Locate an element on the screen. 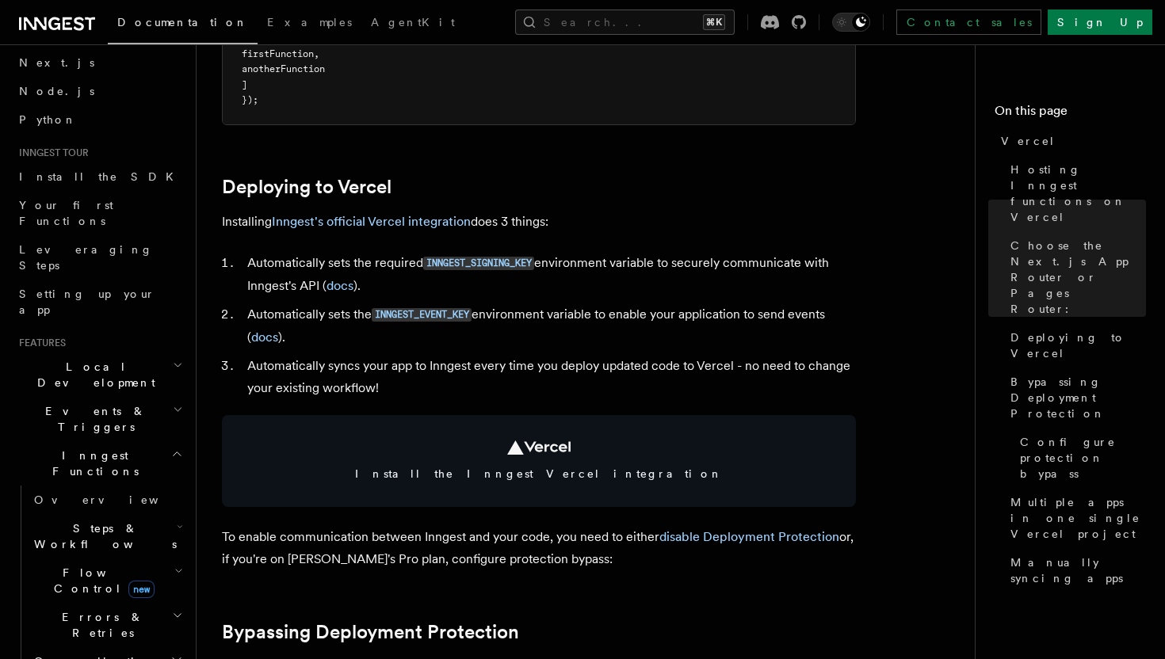 This screenshot has height=659, width=1165. a: disable Deployment Protection is located at coordinates (749, 537).